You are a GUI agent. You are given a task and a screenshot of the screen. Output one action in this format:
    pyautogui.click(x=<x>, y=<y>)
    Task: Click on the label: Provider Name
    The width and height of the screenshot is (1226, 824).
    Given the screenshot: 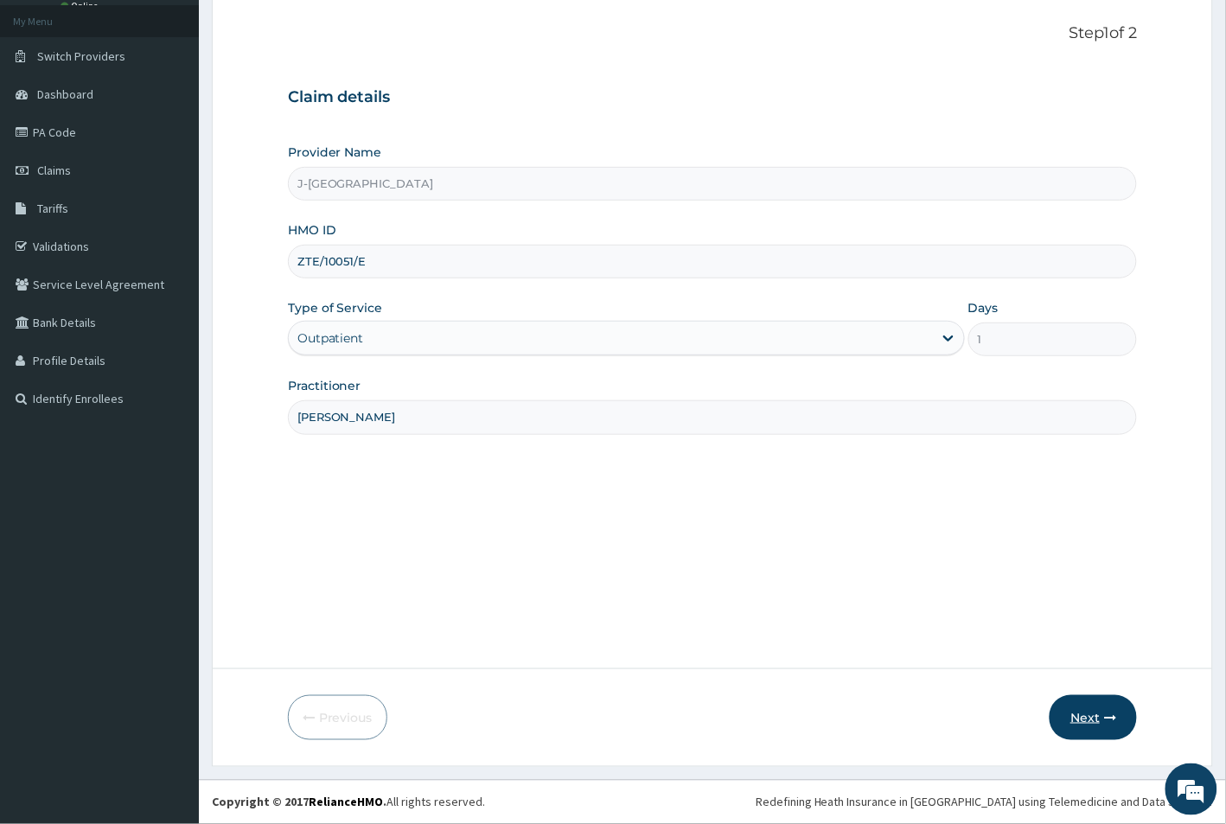 What is the action you would take?
    pyautogui.click(x=335, y=152)
    